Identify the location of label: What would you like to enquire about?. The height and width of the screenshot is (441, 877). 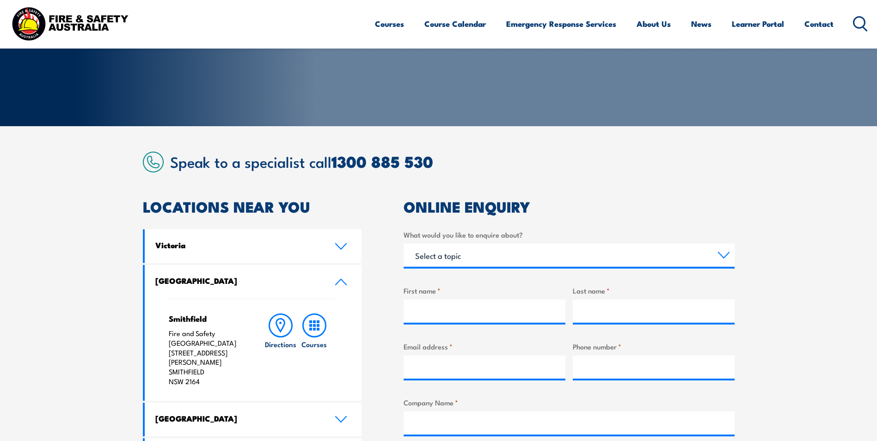
(569, 235).